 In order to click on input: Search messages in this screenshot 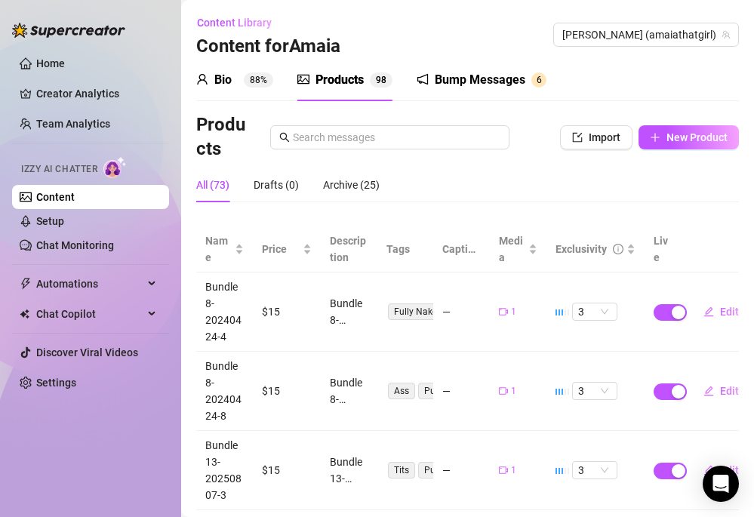, I will do `click(396, 137)`.